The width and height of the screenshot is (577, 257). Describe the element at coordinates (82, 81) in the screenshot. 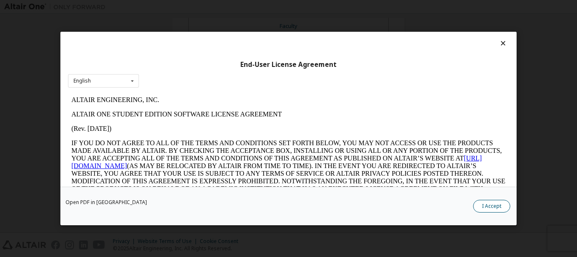

I see `div: English` at that location.